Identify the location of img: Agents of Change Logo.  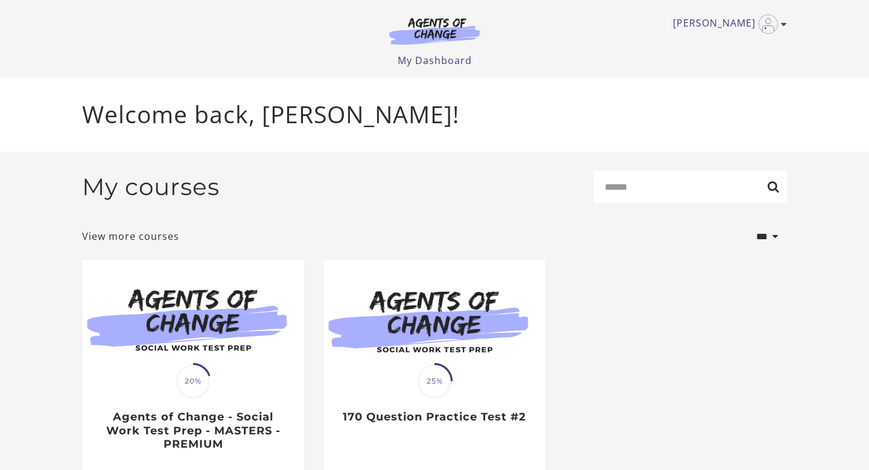
(435, 31).